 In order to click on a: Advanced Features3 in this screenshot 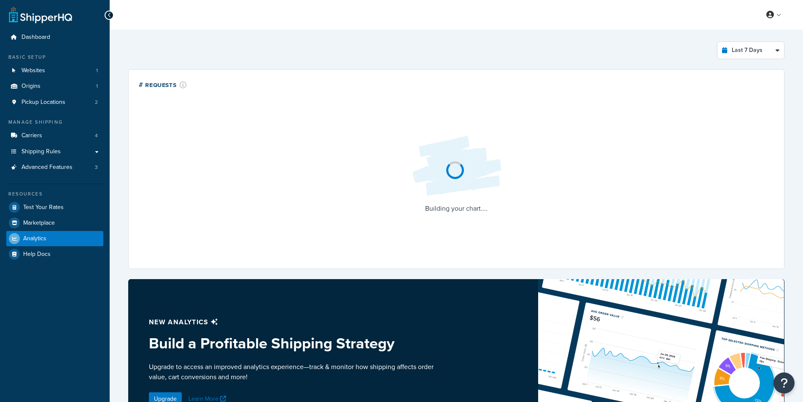, I will do `click(55, 167)`.